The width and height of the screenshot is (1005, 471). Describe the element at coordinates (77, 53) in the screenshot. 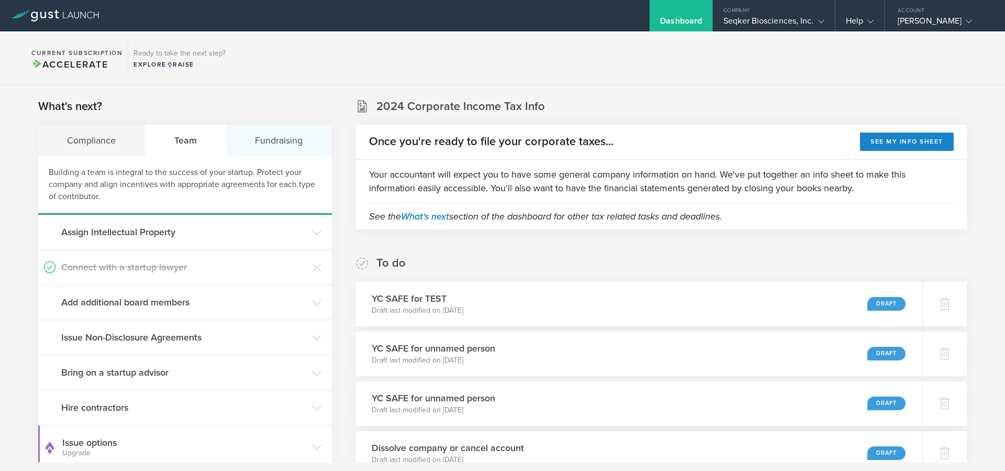

I see `h2: Current Subscription` at that location.